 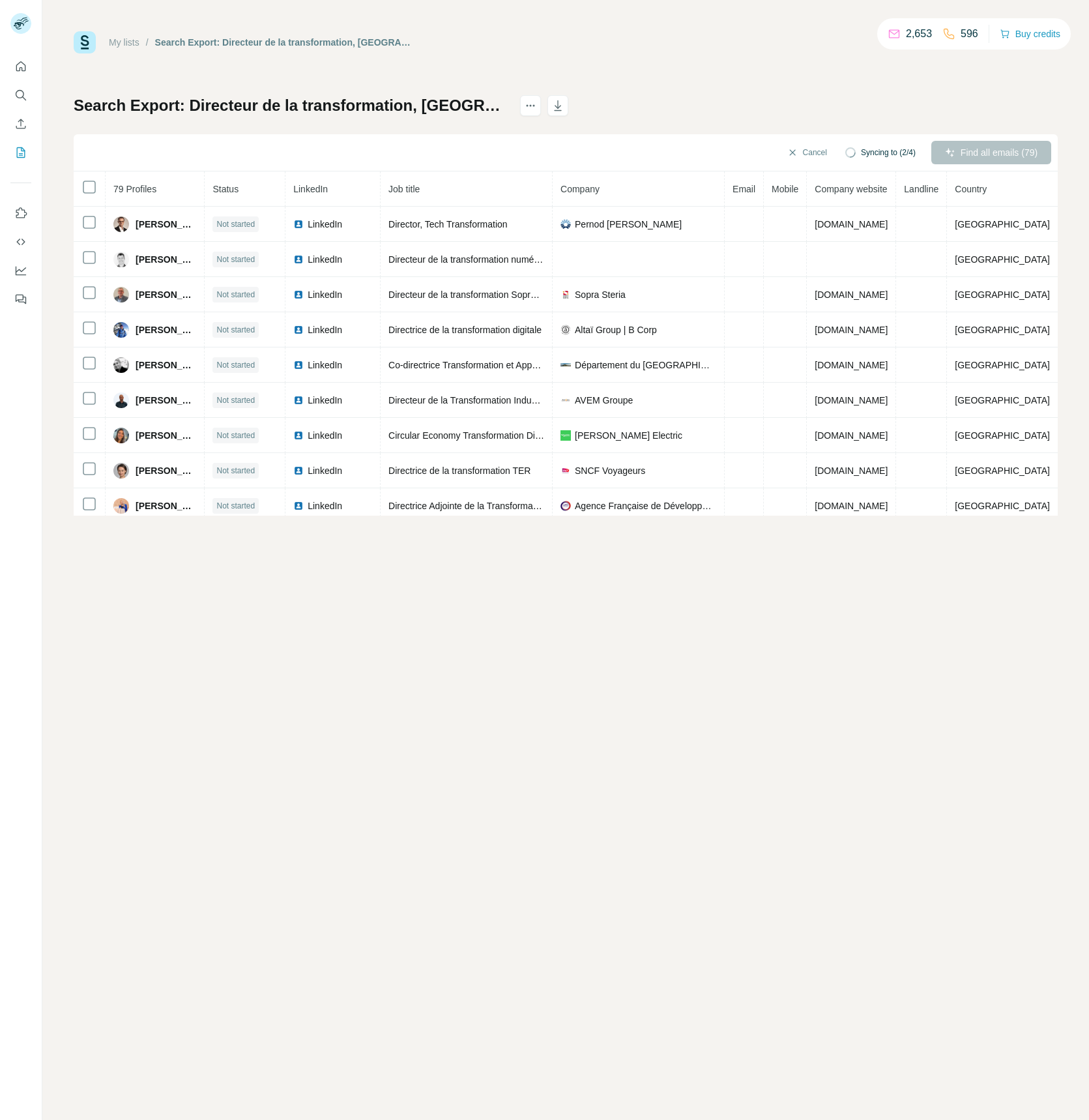 What do you see at coordinates (530, 105) in the screenshot?
I see `button: actions` at bounding box center [530, 105].